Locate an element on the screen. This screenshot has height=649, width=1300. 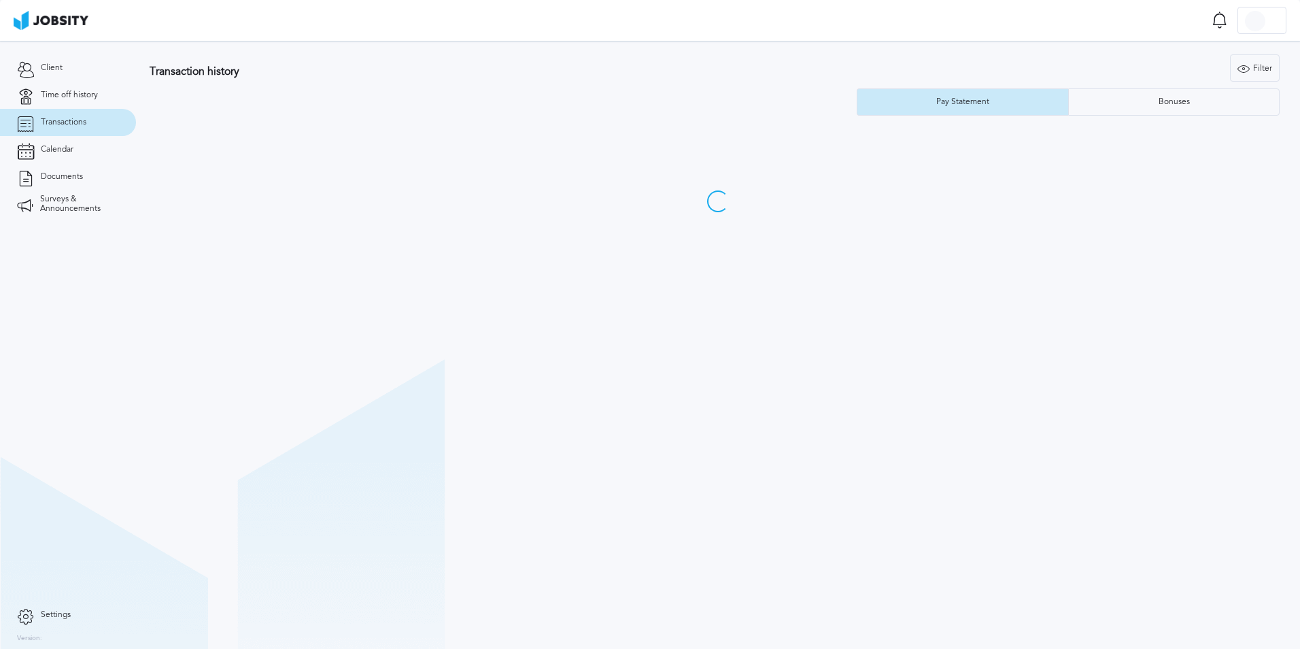
span: Settings is located at coordinates (56, 615).